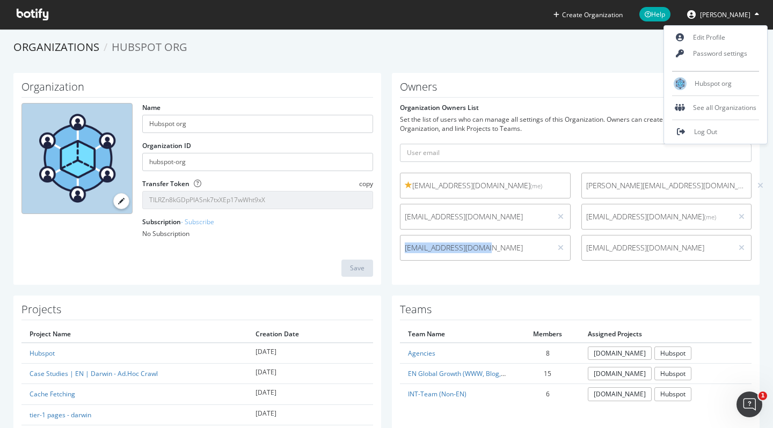 This screenshot has width=773, height=428. I want to click on span: copy, so click(366, 184).